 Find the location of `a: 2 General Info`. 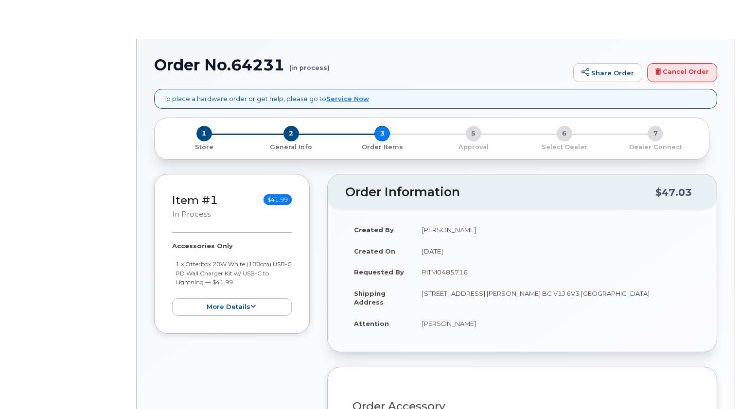

a: 2 General Info is located at coordinates (291, 146).